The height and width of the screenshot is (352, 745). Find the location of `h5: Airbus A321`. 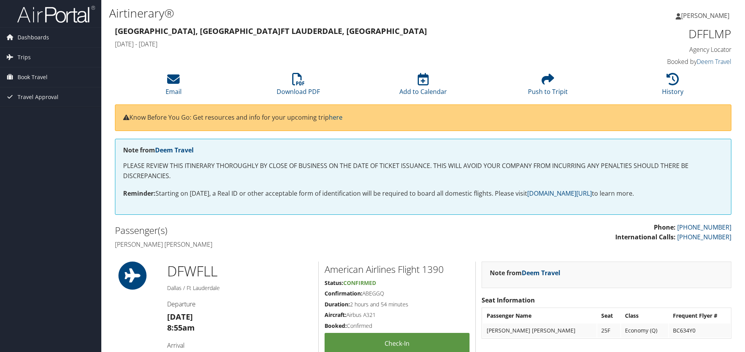

h5: Airbus A321 is located at coordinates (397, 315).